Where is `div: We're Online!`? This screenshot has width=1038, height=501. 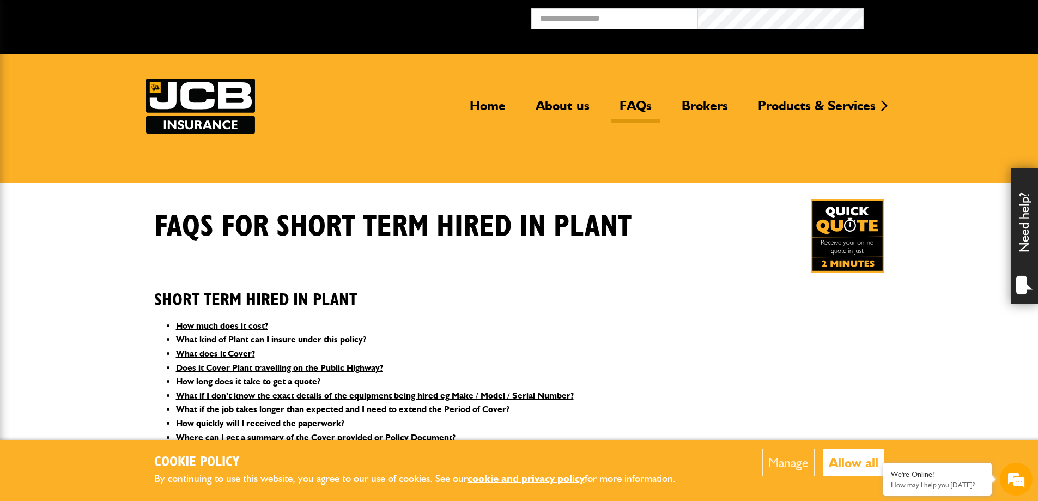
div: We're Online! is located at coordinates (937, 474).